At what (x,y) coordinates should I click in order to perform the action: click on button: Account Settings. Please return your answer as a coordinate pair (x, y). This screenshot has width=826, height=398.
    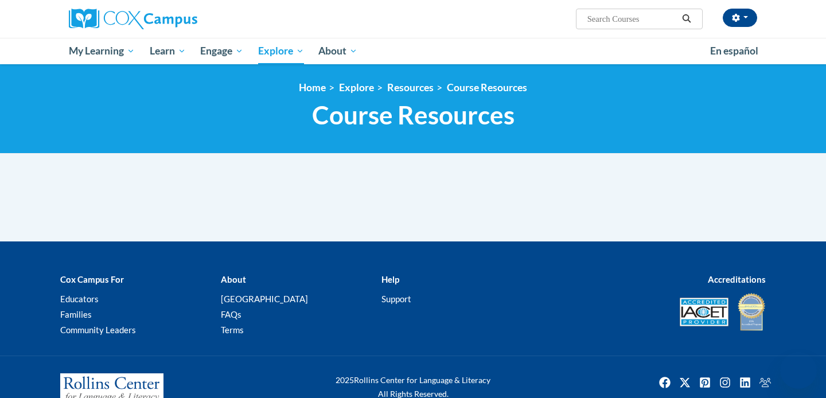
    Looking at the image, I should click on (740, 18).